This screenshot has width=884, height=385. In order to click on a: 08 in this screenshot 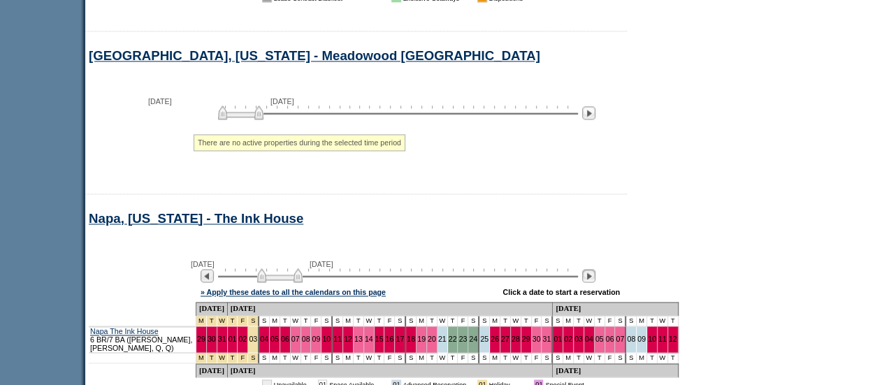, I will do `click(306, 339)`.